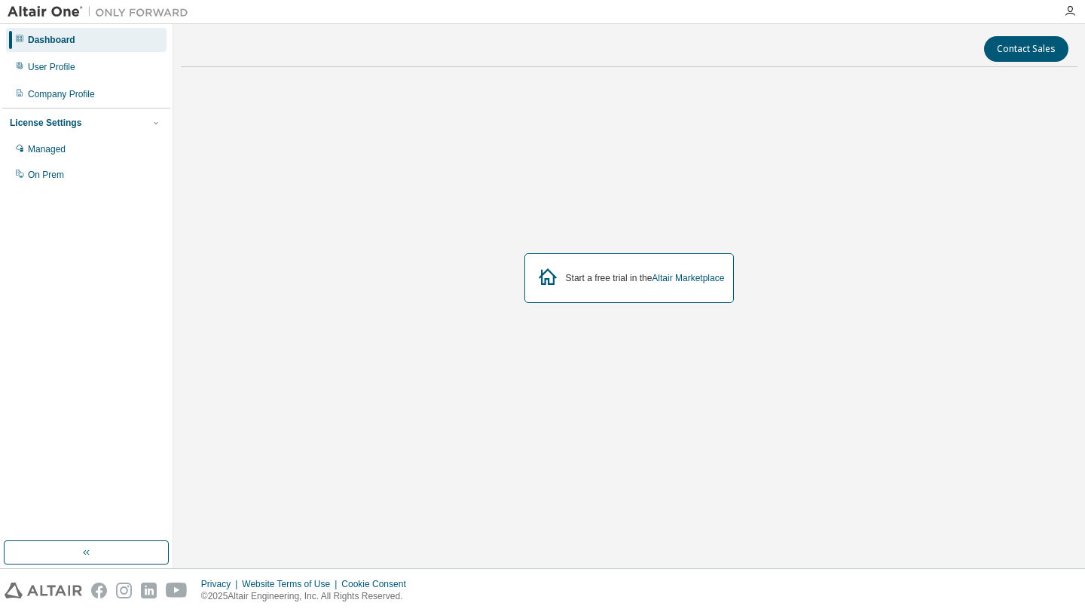 Image resolution: width=1085 pixels, height=612 pixels. What do you see at coordinates (43, 590) in the screenshot?
I see `img: altair_logo.svg` at bounding box center [43, 590].